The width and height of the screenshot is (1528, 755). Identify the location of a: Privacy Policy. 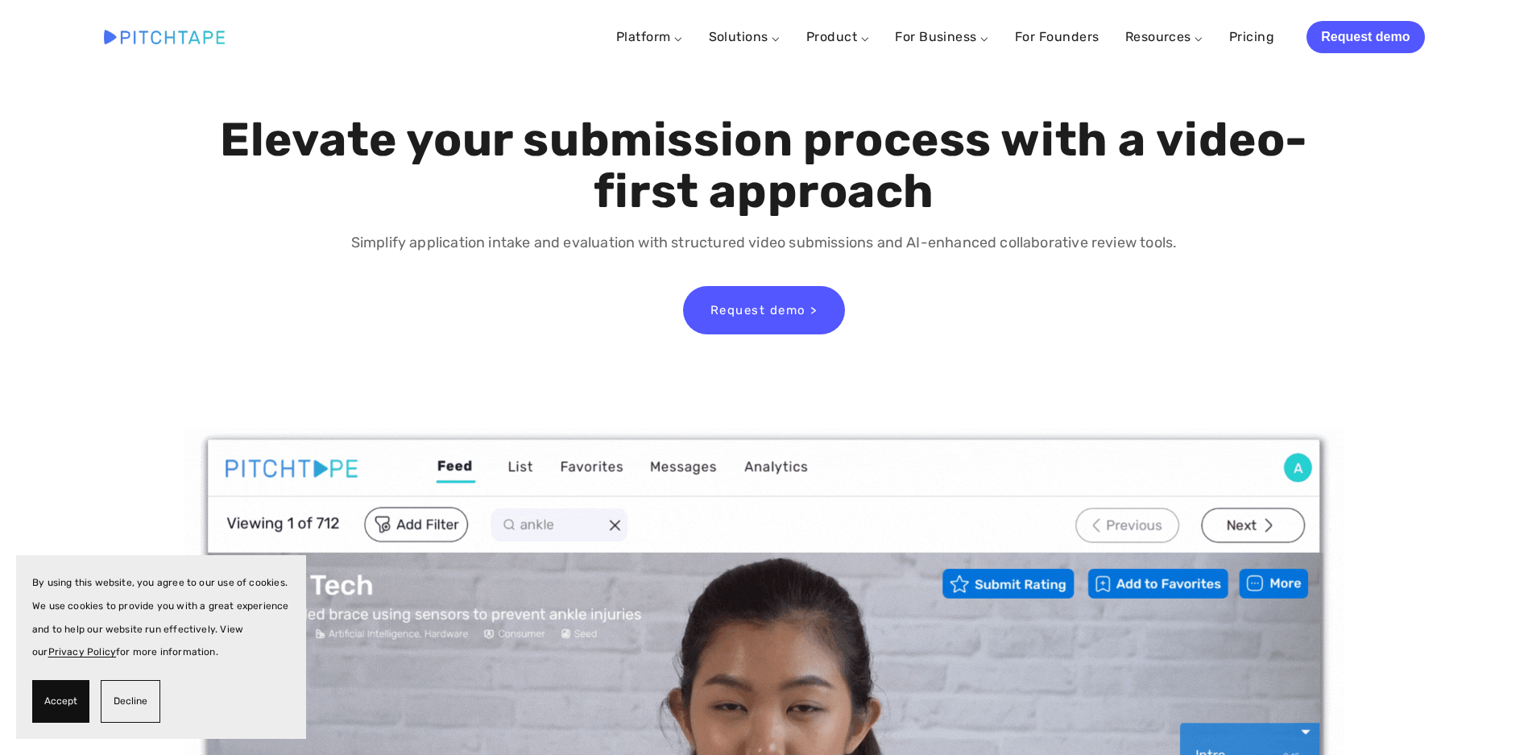
(82, 652).